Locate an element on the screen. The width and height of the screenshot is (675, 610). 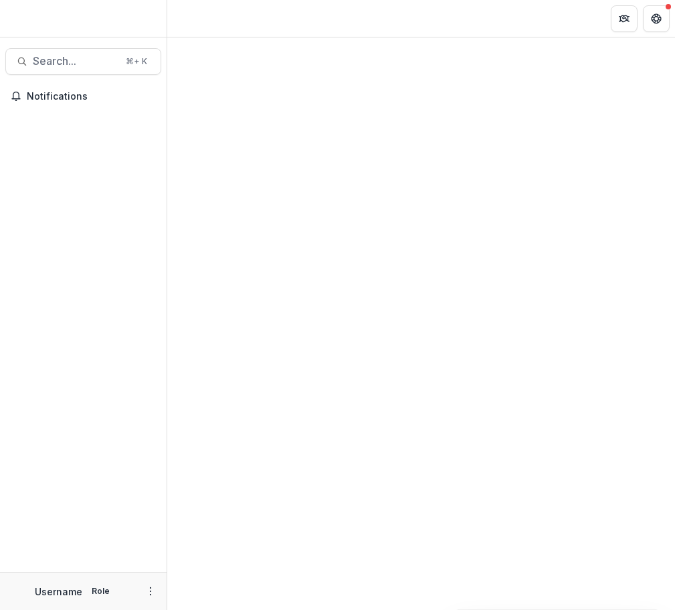
p: Role is located at coordinates (100, 591).